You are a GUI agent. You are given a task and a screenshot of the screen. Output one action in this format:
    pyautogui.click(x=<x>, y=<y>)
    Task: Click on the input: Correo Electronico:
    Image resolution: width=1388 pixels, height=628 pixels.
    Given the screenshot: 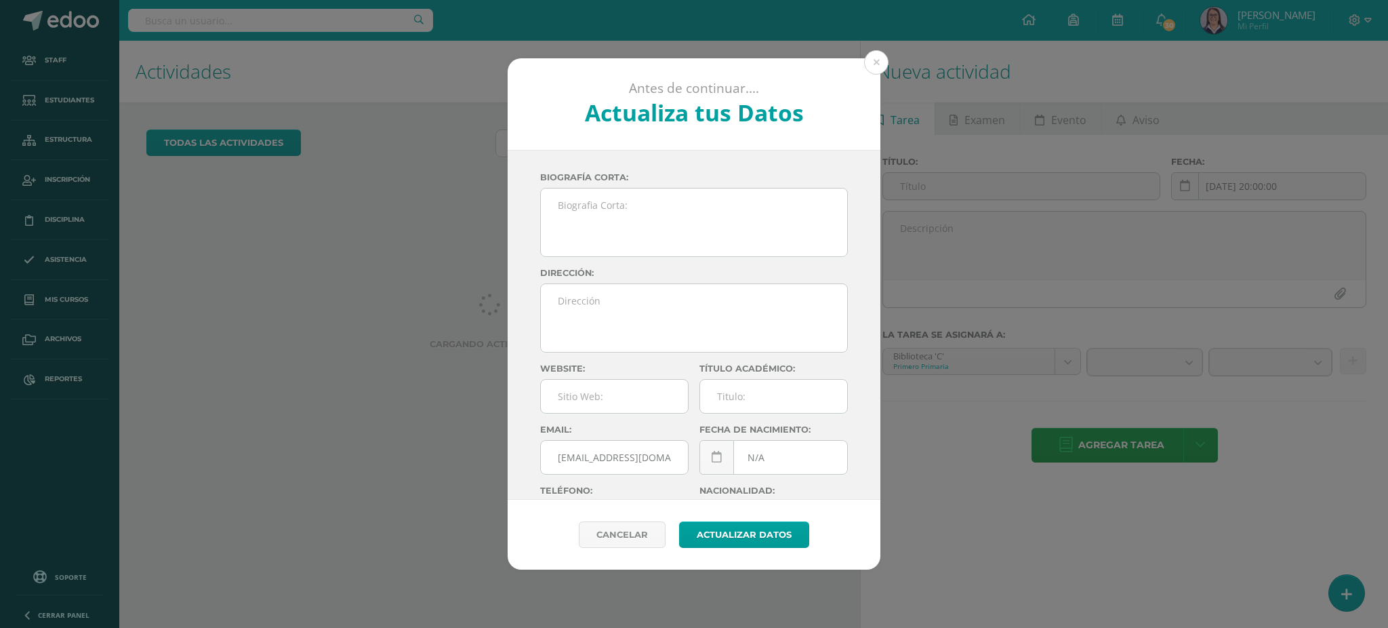 What is the action you would take?
    pyautogui.click(x=614, y=457)
    